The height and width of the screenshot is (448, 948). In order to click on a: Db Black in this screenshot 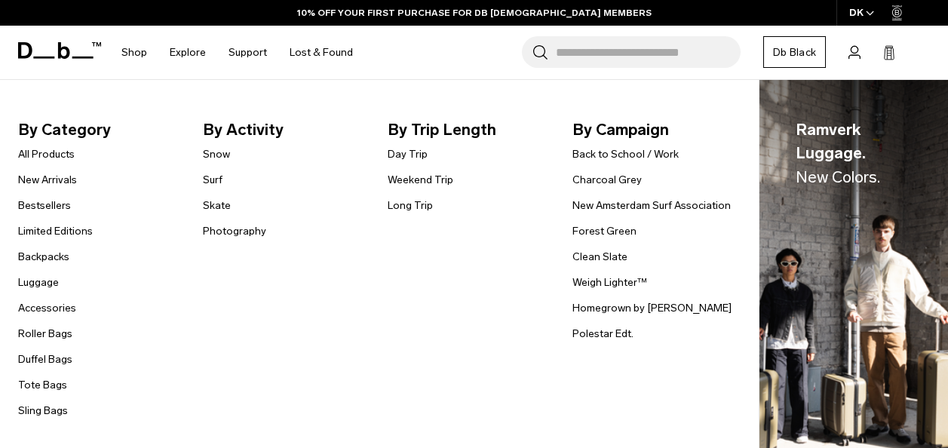, I will do `click(794, 52)`.